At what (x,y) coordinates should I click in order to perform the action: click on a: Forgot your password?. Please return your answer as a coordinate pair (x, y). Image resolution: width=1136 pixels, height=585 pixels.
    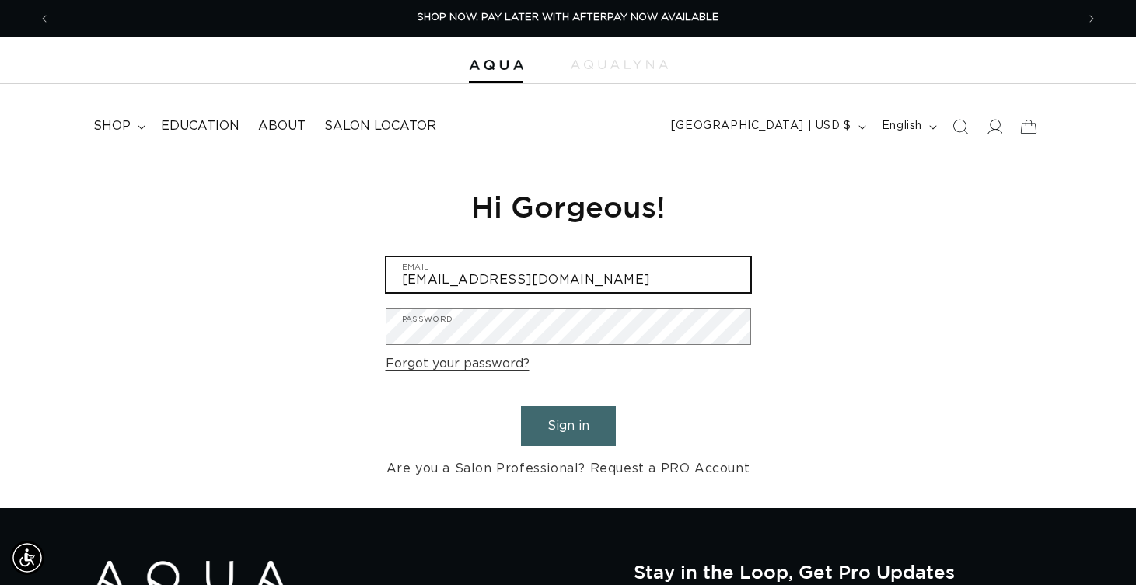
    Looking at the image, I should click on (457, 364).